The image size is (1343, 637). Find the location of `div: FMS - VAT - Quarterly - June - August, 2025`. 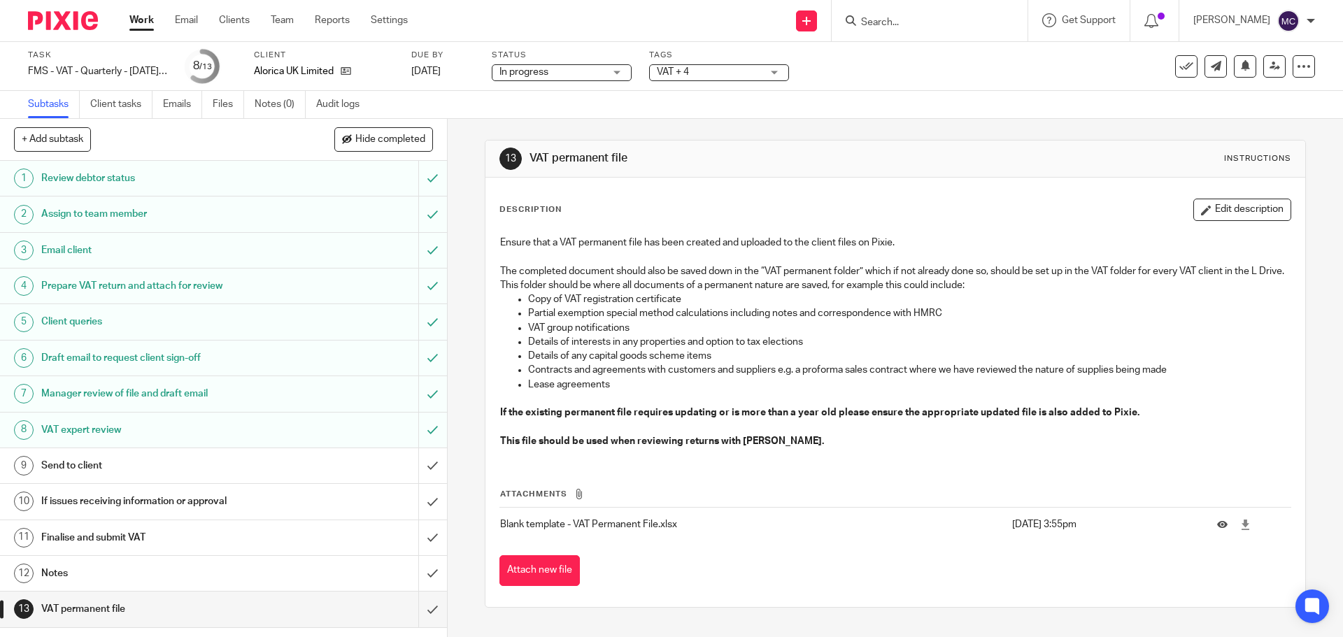

div: FMS - VAT - Quarterly - June - August, 2025 is located at coordinates (98, 71).